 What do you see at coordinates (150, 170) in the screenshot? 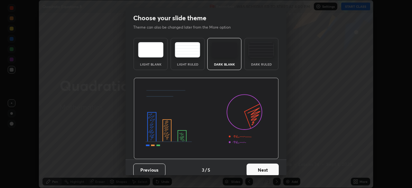
I see `button: Previous` at bounding box center [150, 170].